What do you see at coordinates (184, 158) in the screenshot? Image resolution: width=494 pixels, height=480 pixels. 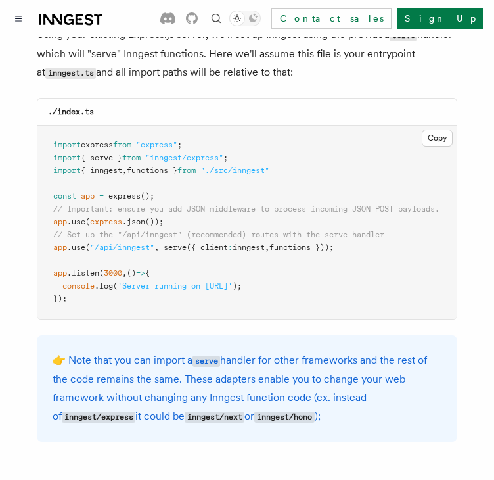 I see `span: "inngest/express"` at bounding box center [184, 158].